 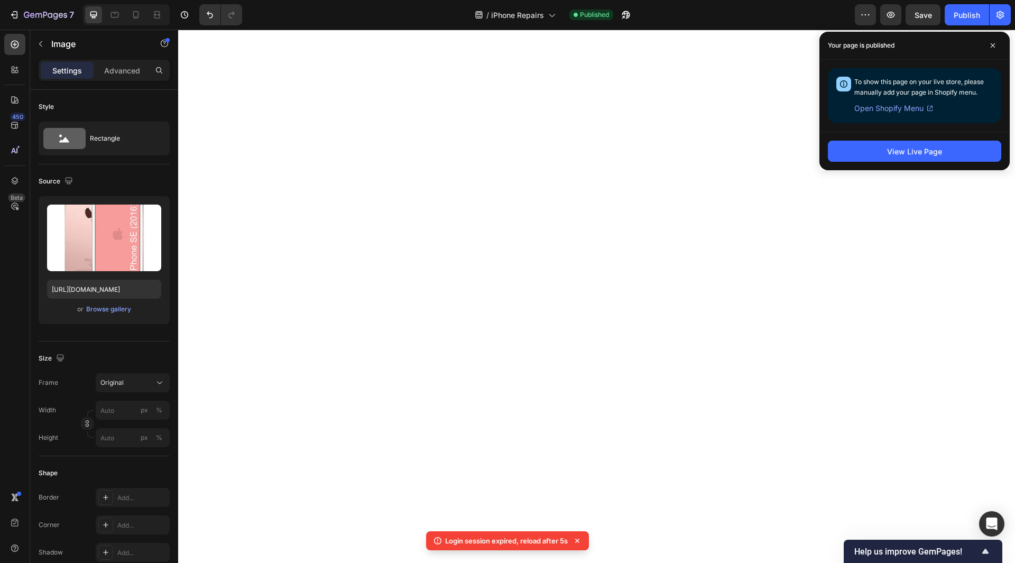 I want to click on div: Source, so click(x=57, y=181).